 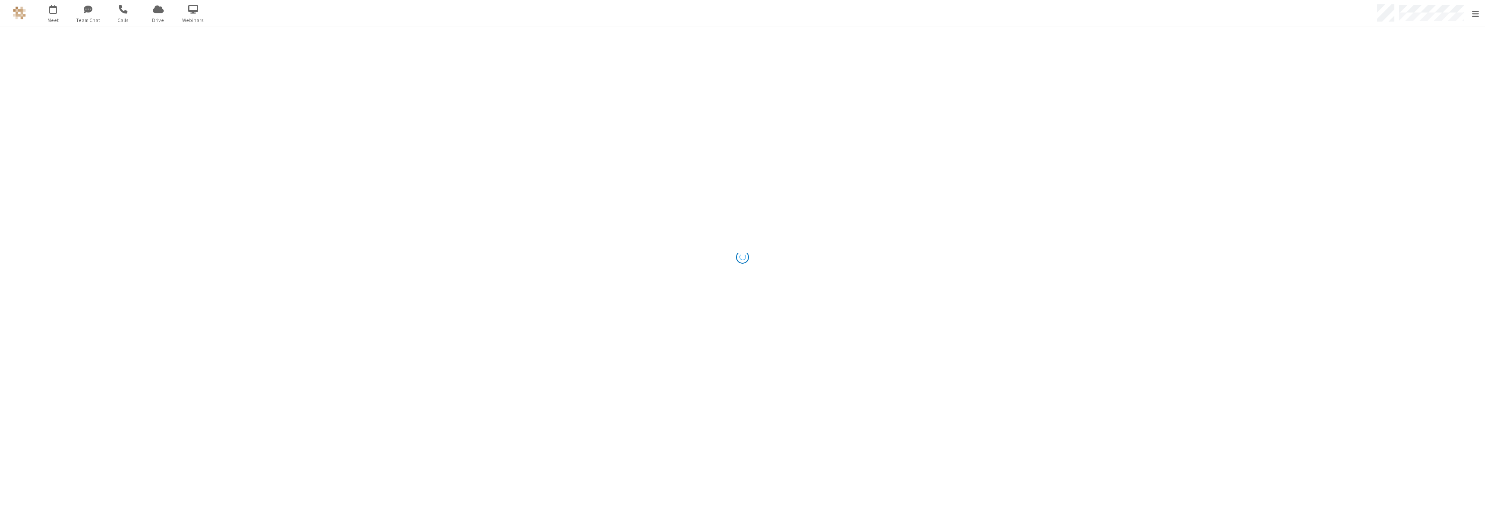 I want to click on span: Meet, so click(x=53, y=20).